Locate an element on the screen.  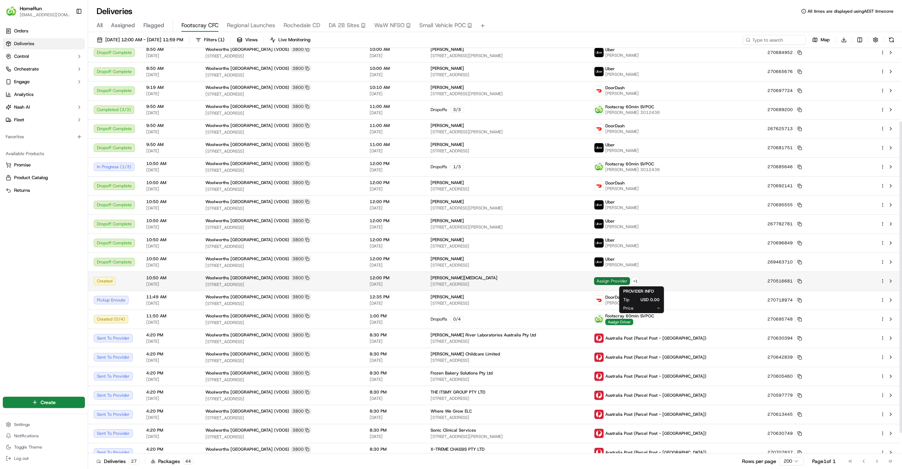
a: Analytics is located at coordinates (44, 94).